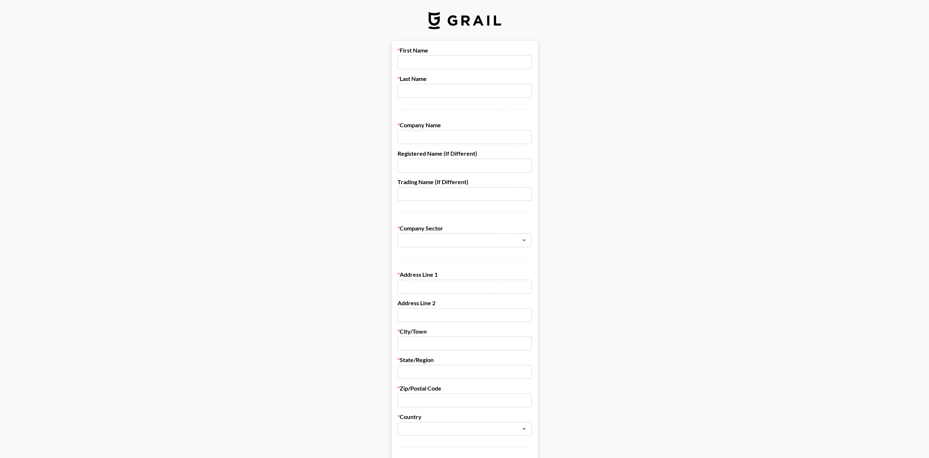 This screenshot has height=458, width=929. Describe the element at coordinates (464, 389) in the screenshot. I see `label: Zip/Postal Code` at that location.